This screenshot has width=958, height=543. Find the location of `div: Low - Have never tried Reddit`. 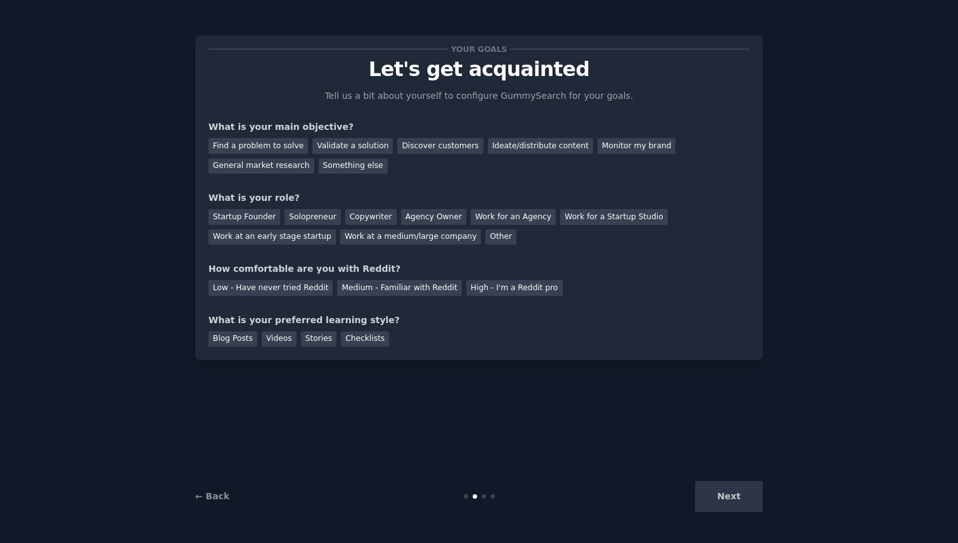

div: Low - Have never tried Reddit is located at coordinates (271, 288).